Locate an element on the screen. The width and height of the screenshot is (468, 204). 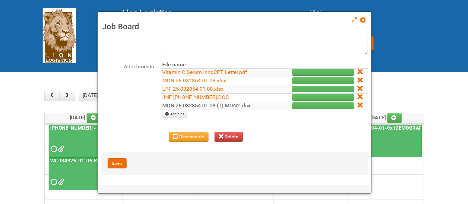
h3: Job Board is located at coordinates (235, 27).